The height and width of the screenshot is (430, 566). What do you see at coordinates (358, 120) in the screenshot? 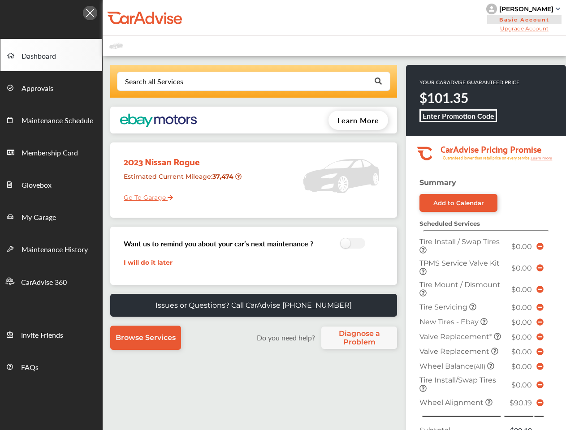
I see `span: Learn More` at bounding box center [358, 120].